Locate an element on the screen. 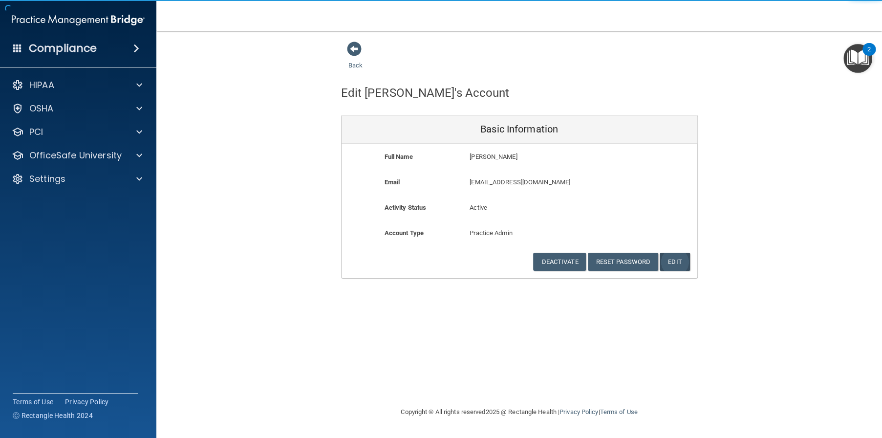 Image resolution: width=882 pixels, height=438 pixels. p: Settings is located at coordinates (47, 179).